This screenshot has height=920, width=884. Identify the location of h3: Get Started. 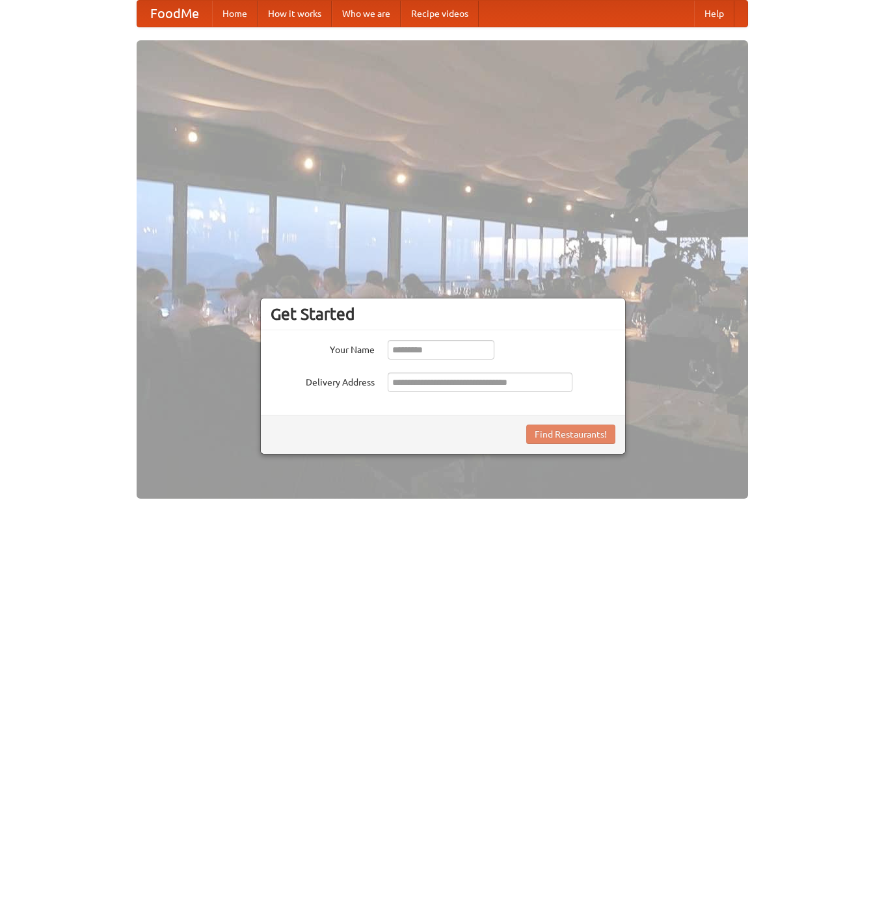
(443, 314).